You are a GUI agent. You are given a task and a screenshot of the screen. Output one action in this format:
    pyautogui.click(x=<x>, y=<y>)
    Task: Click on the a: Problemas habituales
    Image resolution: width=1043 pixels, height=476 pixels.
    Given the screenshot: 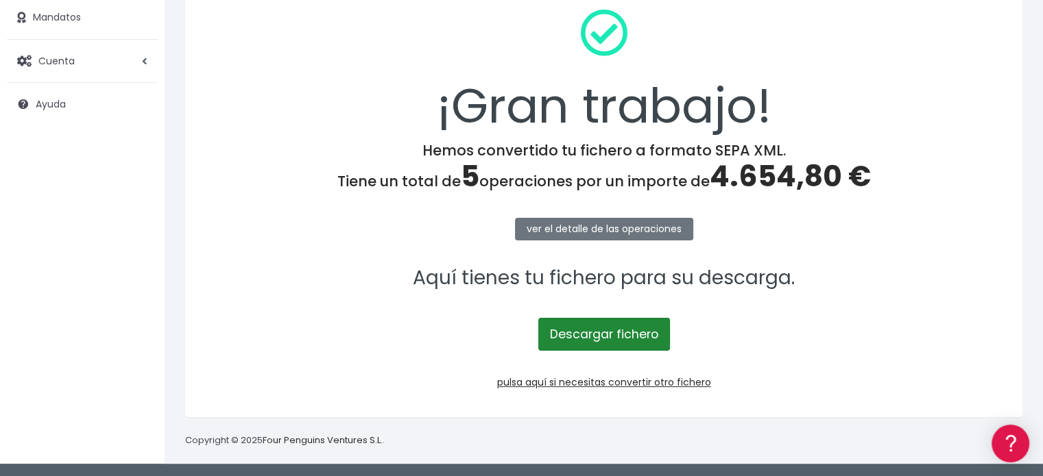 What is the action you would take?
    pyautogui.click(x=137, y=205)
    